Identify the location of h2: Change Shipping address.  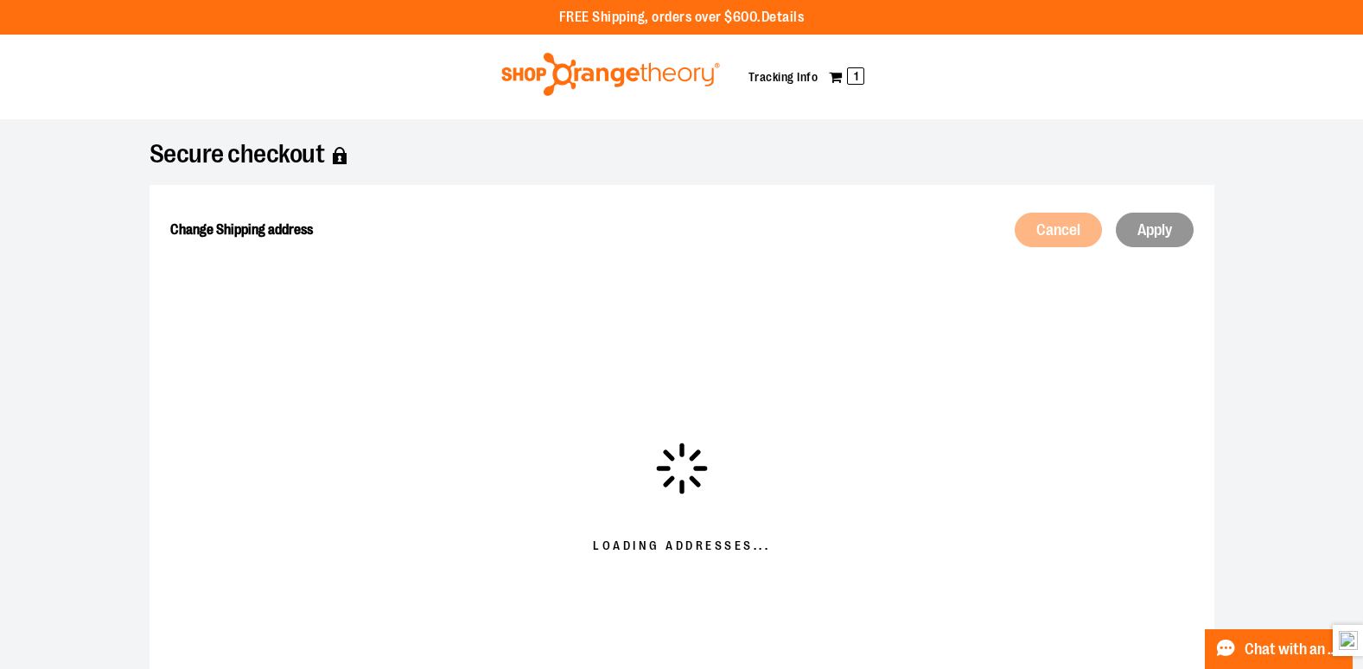
(241, 230).